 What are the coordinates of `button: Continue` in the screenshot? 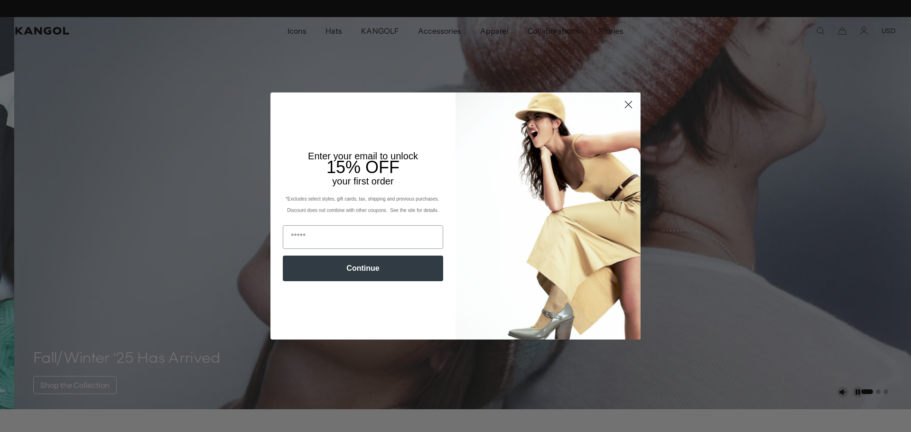 It's located at (363, 268).